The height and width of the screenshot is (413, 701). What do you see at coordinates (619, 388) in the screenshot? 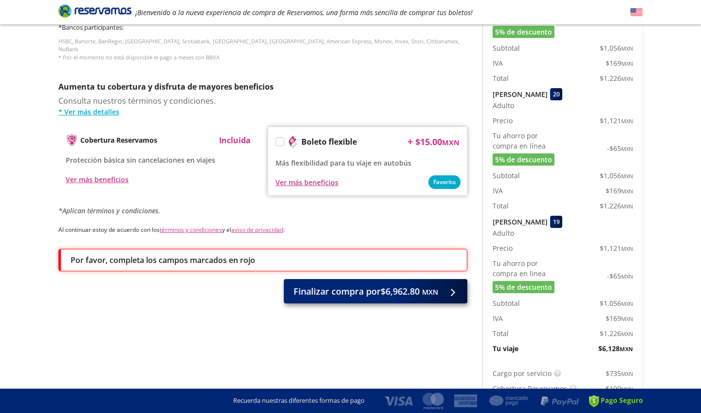
I see `span: $ 100` at bounding box center [619, 388].